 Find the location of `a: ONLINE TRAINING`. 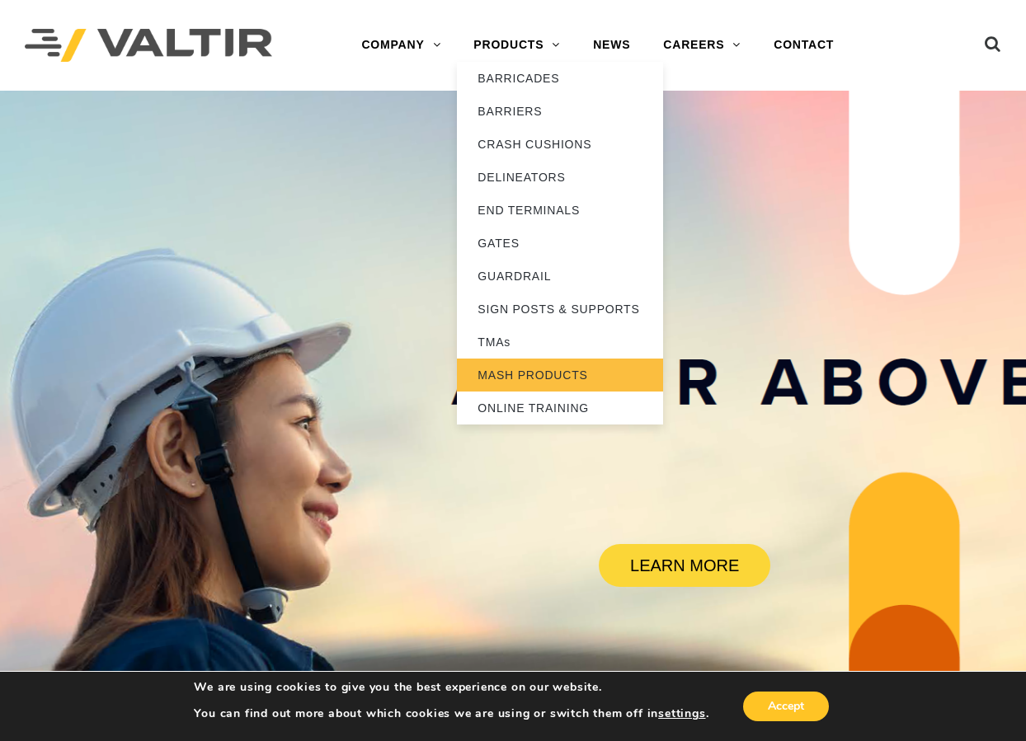

a: ONLINE TRAINING is located at coordinates (560, 408).